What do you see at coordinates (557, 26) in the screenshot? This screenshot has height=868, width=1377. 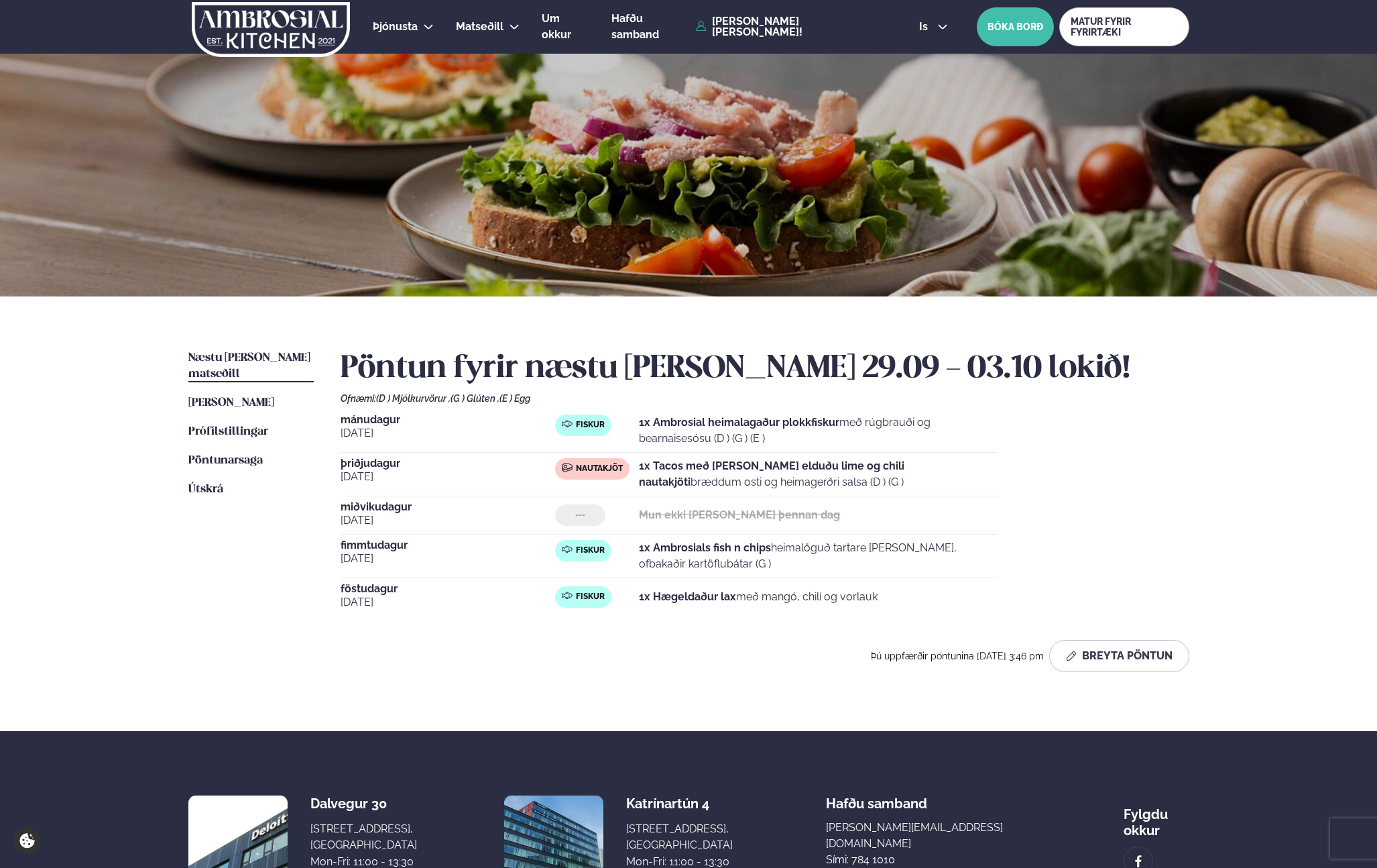 I see `span: Um okkur` at bounding box center [557, 26].